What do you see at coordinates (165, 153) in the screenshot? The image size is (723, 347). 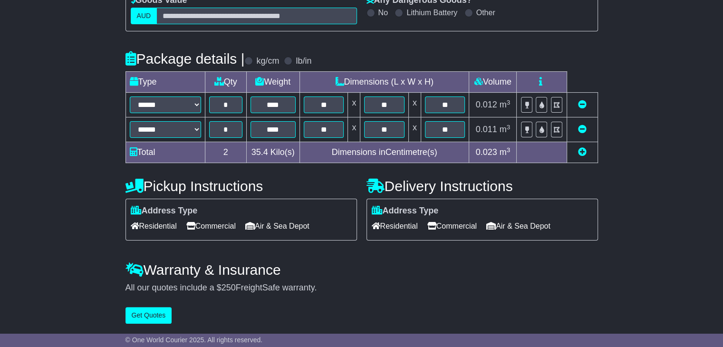 I see `td: Total` at bounding box center [165, 153].